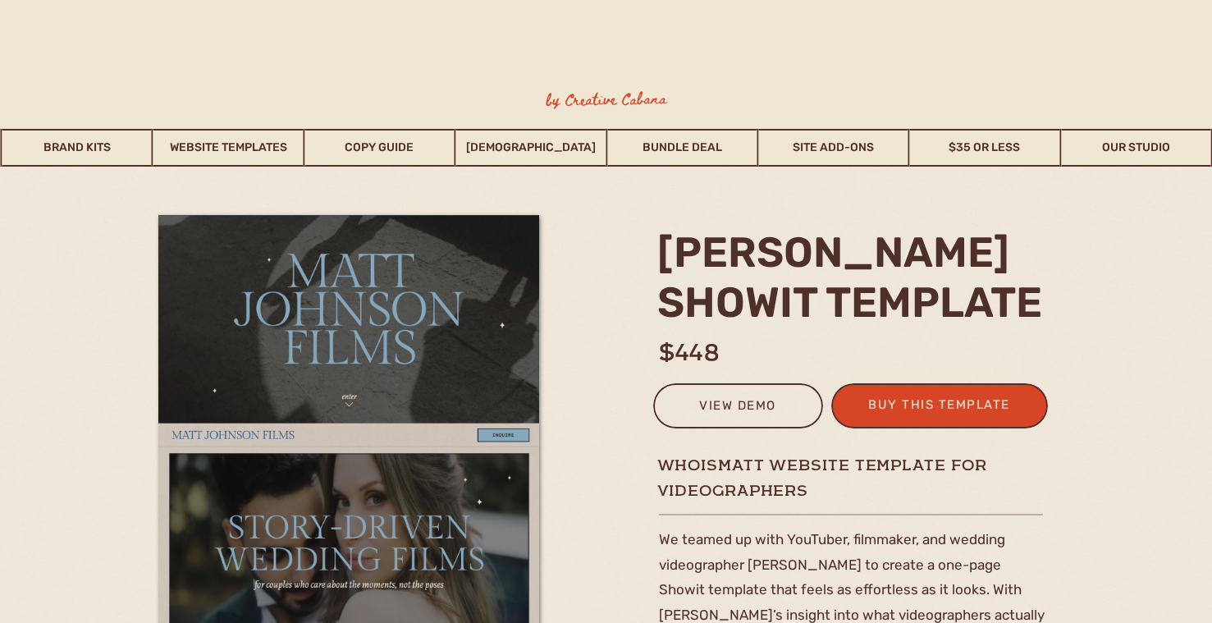 This screenshot has width=1212, height=623. Describe the element at coordinates (605, 100) in the screenshot. I see `h3: by Creative Cabana` at that location.